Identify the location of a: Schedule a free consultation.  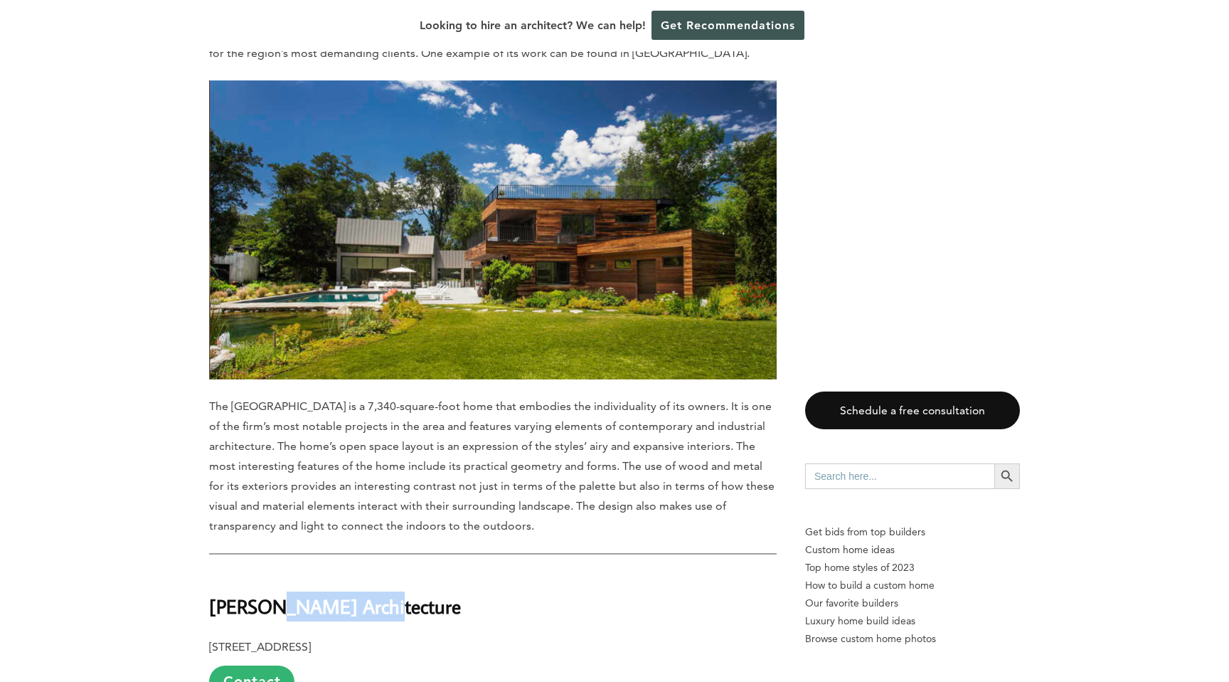
(913, 410).